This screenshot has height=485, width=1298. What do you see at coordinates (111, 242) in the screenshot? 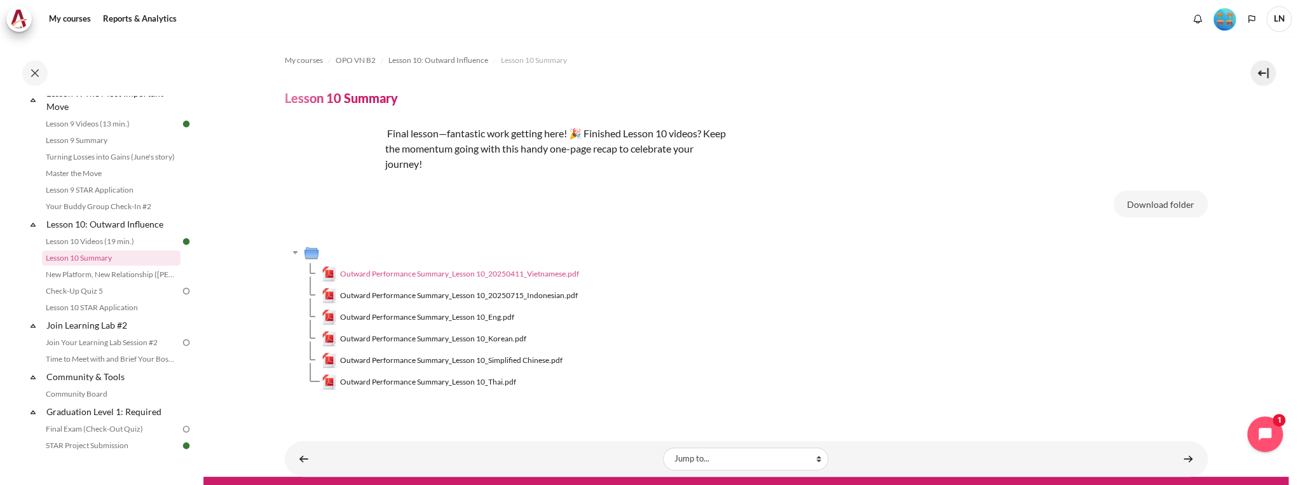
I see `a: Lesson 10 Videos (19 min.)` at bounding box center [111, 242].